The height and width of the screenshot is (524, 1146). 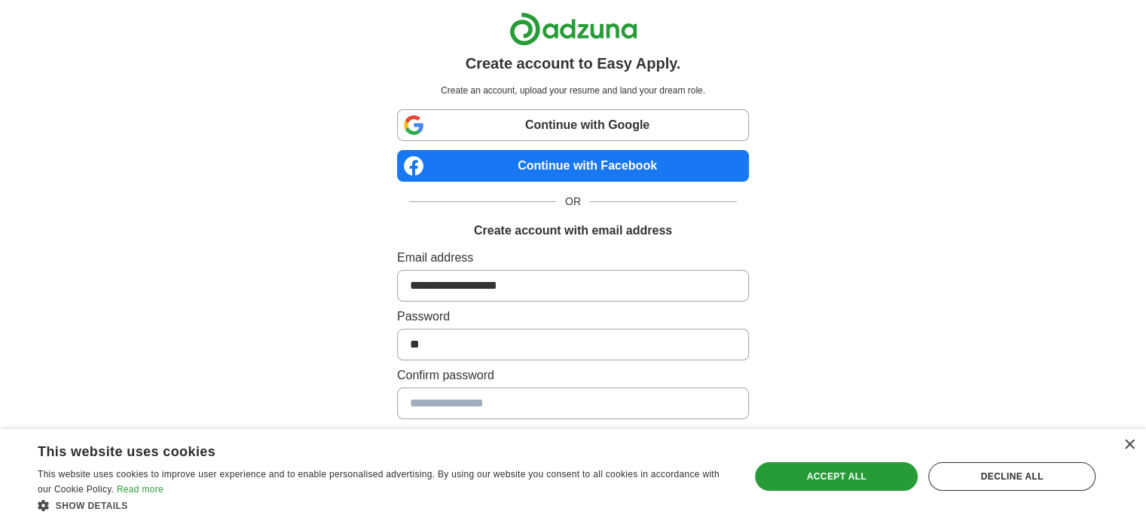 What do you see at coordinates (364, 449) in the screenshot?
I see `div: This website uses cookies` at bounding box center [364, 449].